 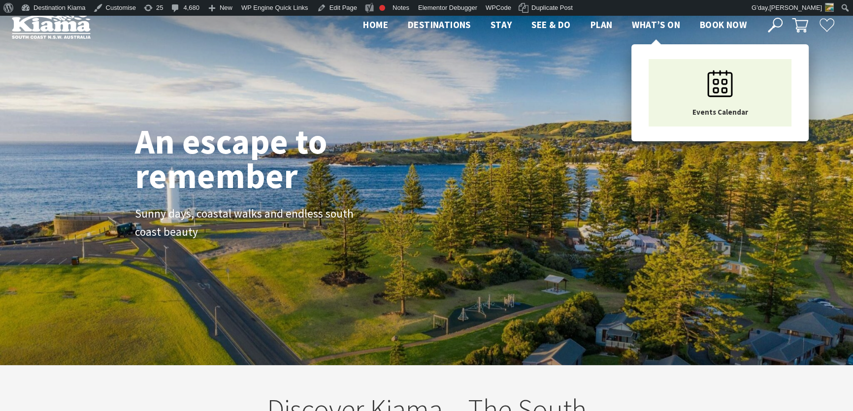 What do you see at coordinates (246, 223) in the screenshot?
I see `p: Sunny days, coastal walks and endless south coast beauty` at bounding box center [246, 223].